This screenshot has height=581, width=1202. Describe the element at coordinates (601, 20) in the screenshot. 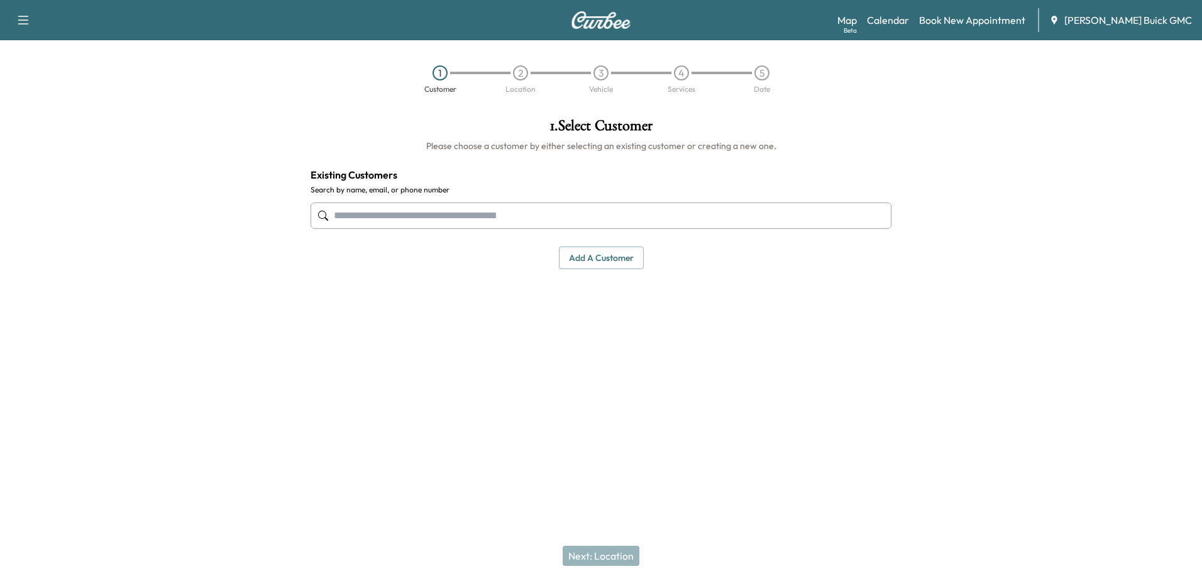

I see `img: Curbee Logo` at that location.